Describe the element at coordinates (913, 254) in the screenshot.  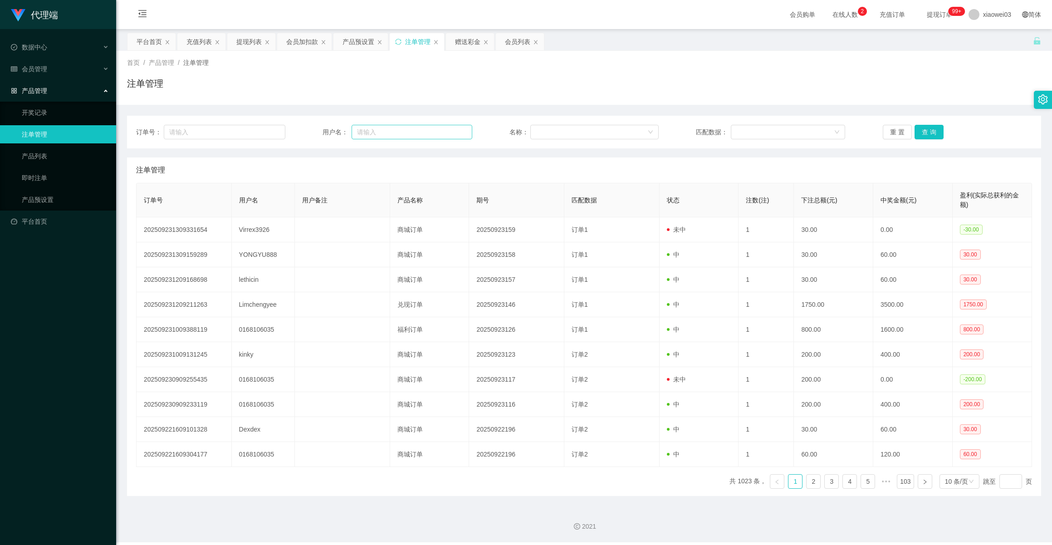
I see `td: 60.00` at that location.